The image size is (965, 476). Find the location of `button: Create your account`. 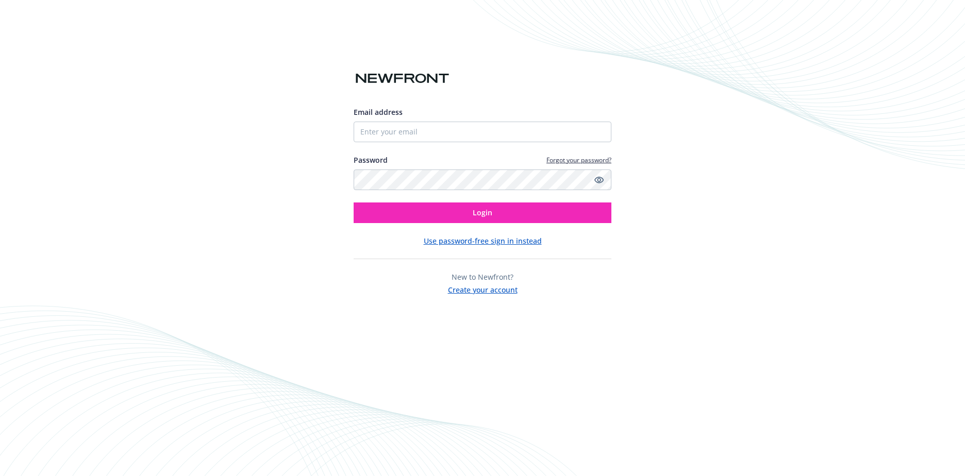

button: Create your account is located at coordinates (482, 289).